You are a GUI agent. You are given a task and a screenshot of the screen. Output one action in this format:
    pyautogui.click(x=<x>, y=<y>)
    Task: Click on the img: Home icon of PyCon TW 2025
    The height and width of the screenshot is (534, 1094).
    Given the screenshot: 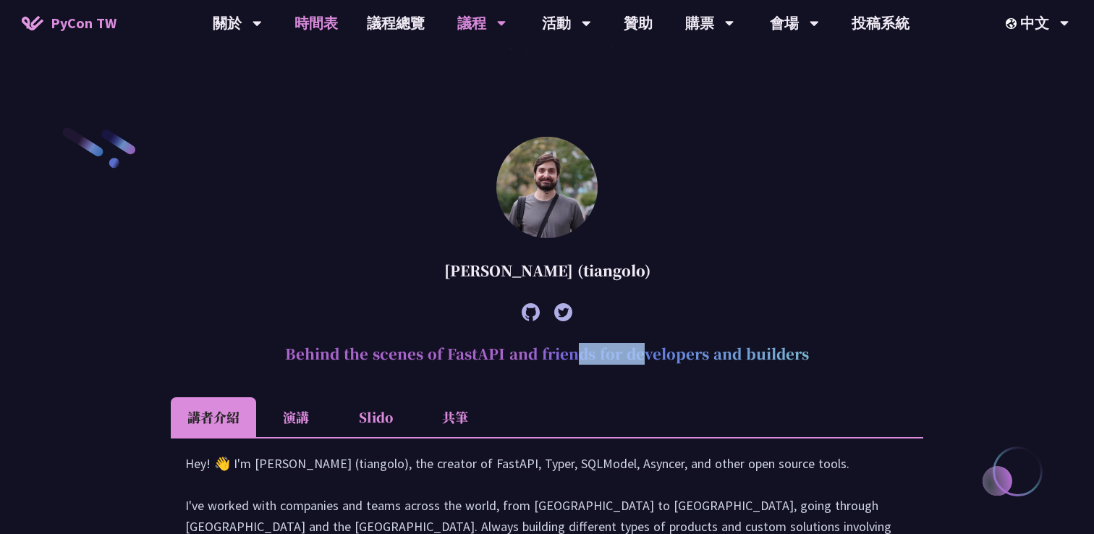 What is the action you would take?
    pyautogui.click(x=33, y=23)
    